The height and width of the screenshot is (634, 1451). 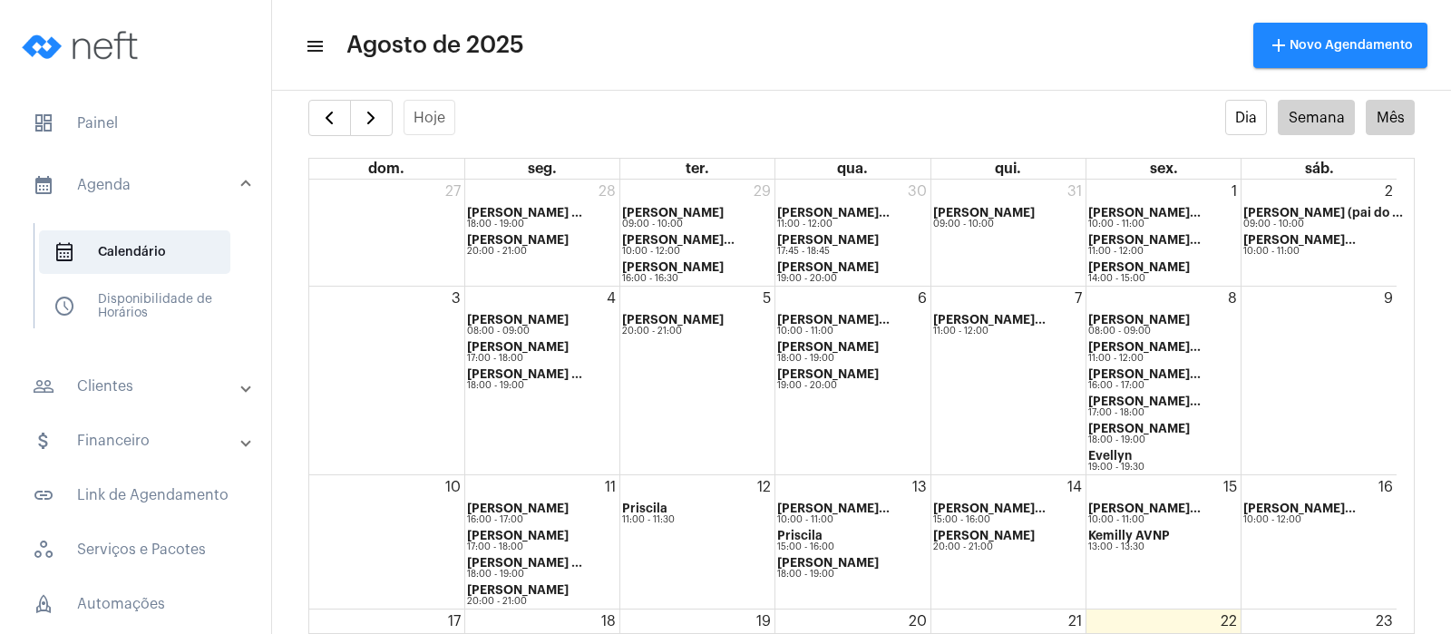 What do you see at coordinates (452, 191) in the screenshot?
I see `a: 27 de julho de 2025` at bounding box center [452, 191].